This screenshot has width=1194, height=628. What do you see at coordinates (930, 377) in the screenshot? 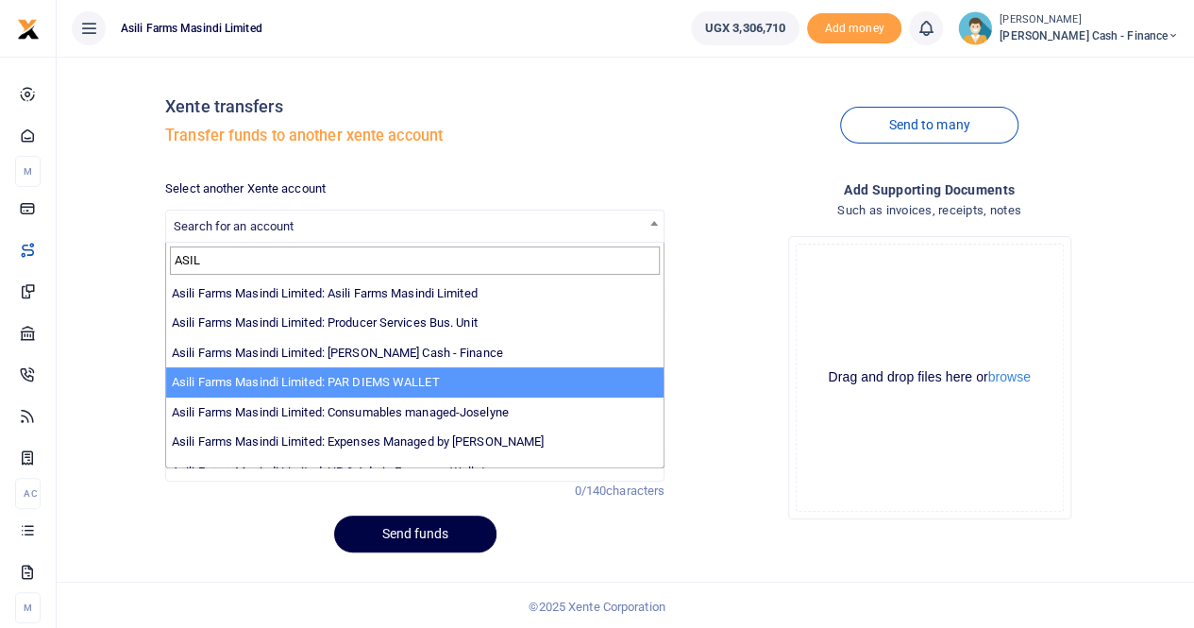
I see `div: Drag and drop files here or` at bounding box center [930, 377].